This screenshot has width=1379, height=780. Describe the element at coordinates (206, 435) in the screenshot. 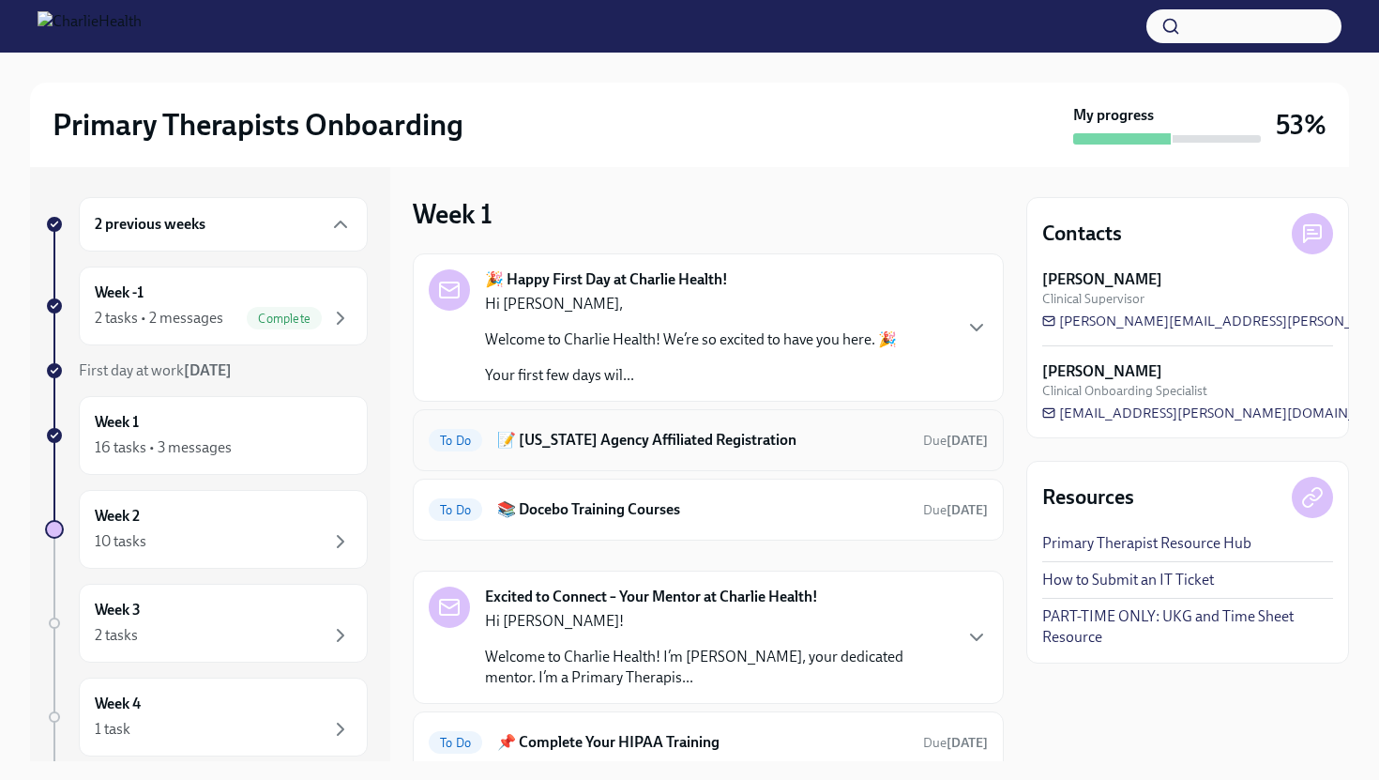

I see `a: Week 116 tasks • 3 messages` at that location.